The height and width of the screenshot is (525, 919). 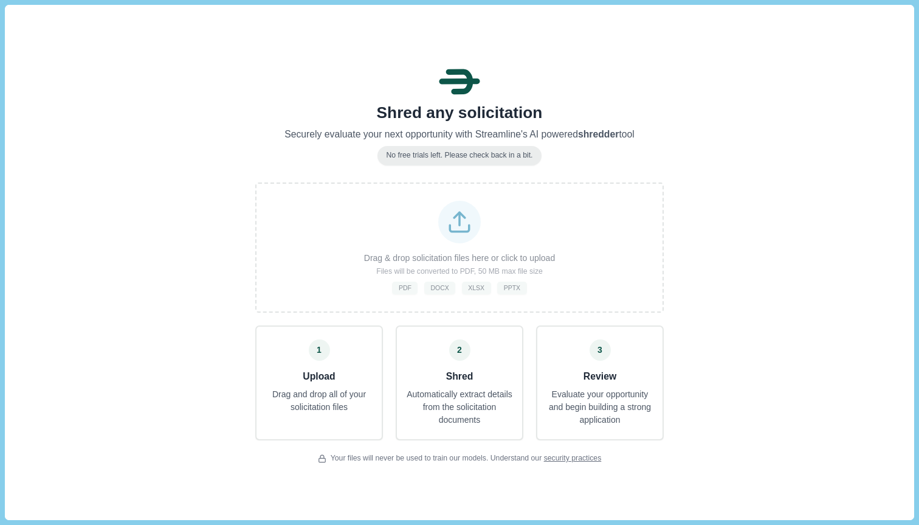 What do you see at coordinates (440, 288) in the screenshot?
I see `span: DOCX` at bounding box center [440, 288].